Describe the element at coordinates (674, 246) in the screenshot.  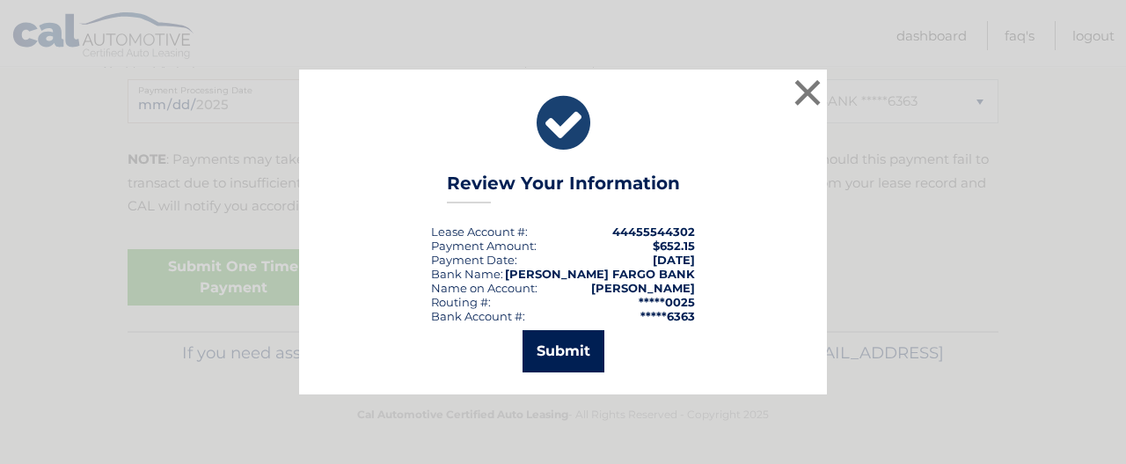
I see `span: $652.15` at that location.